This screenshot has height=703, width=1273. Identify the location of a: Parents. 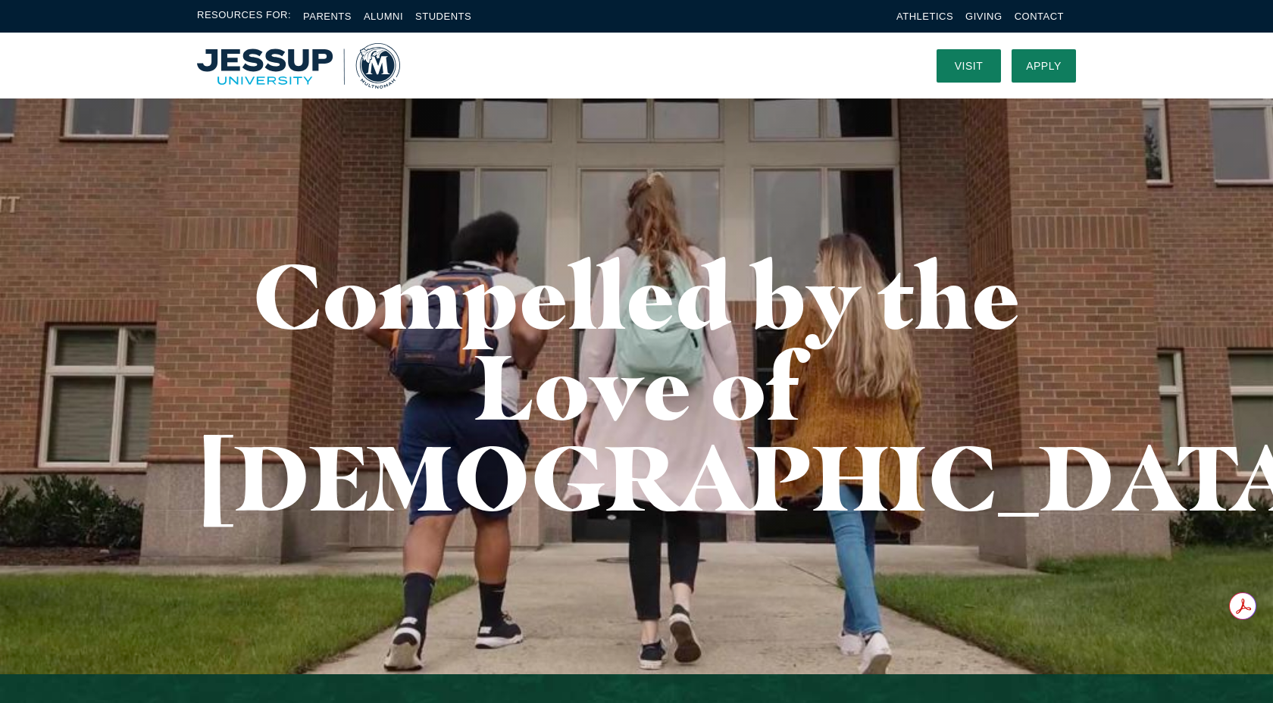
(327, 16).